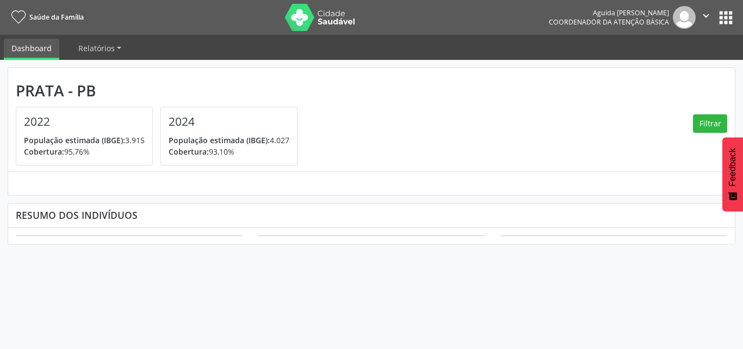 The image size is (743, 349). Describe the element at coordinates (57, 17) in the screenshot. I see `span: Saúde da Família` at that location.